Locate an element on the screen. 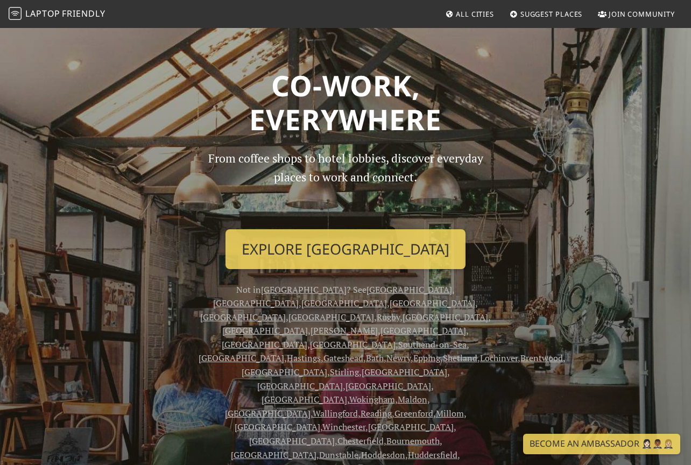  span: Join Community is located at coordinates (641, 14).